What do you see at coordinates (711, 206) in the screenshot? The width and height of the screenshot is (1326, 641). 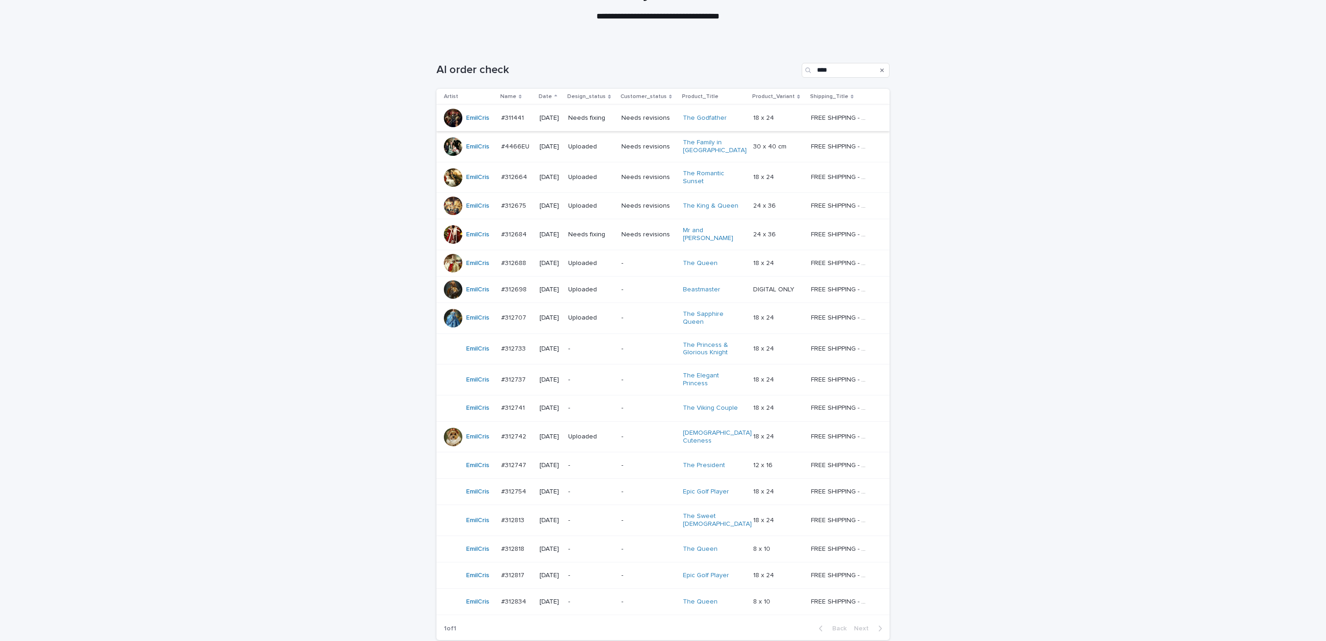 I see `a: The King & Queen` at bounding box center [711, 206].